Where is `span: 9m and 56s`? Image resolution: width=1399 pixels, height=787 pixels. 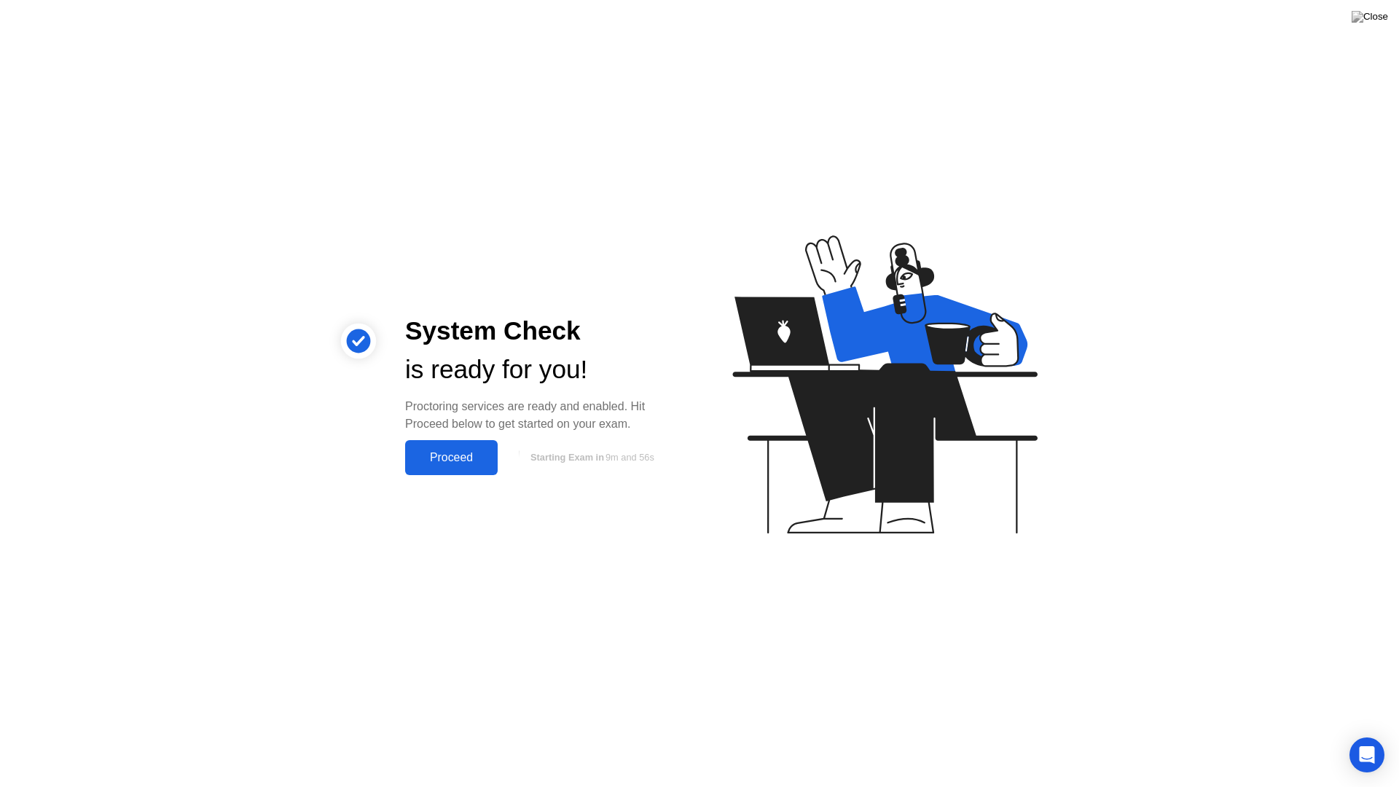
span: 9m and 56s is located at coordinates (630, 457).